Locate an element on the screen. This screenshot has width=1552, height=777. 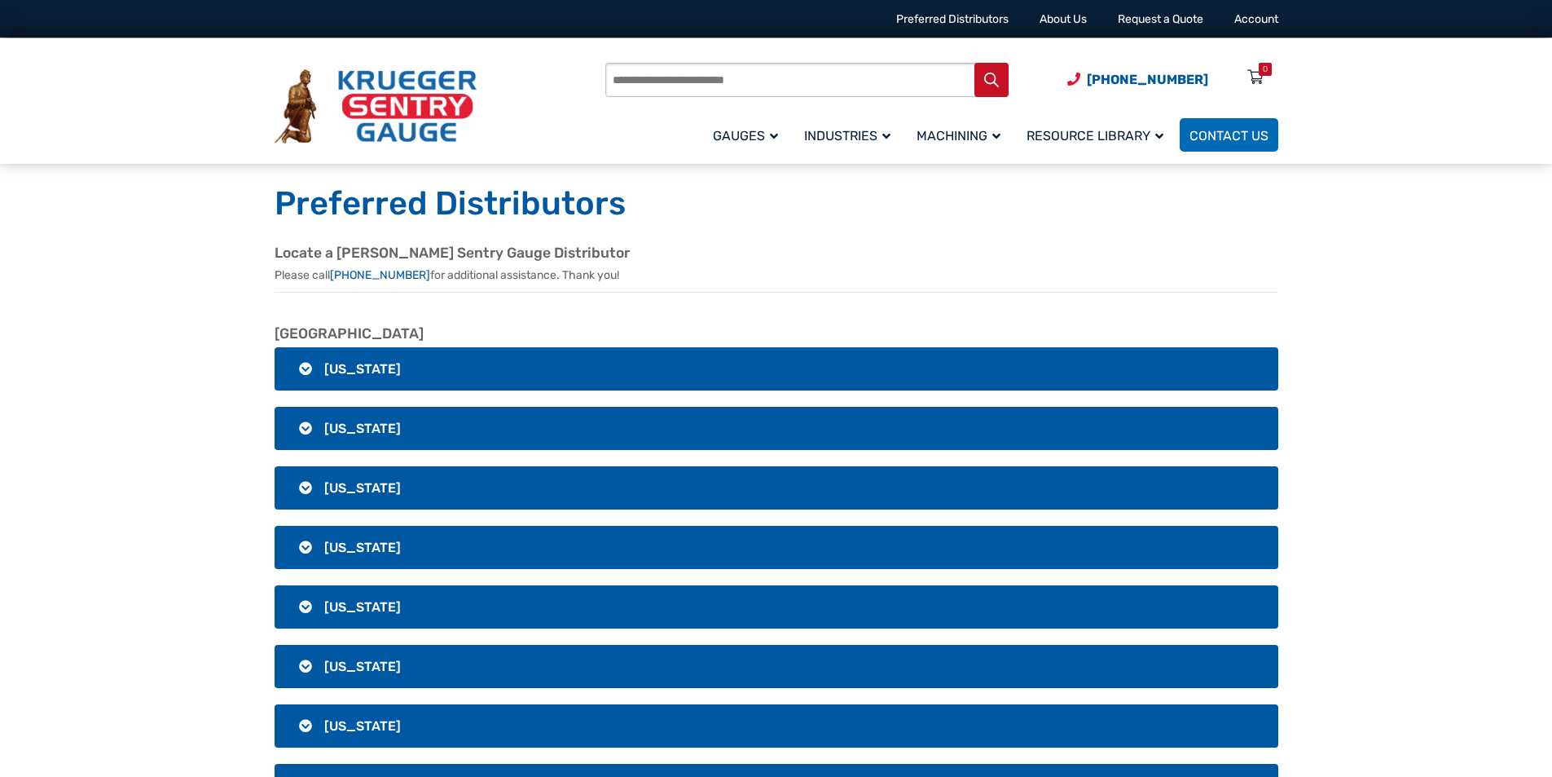
span: Industries is located at coordinates (848, 135).